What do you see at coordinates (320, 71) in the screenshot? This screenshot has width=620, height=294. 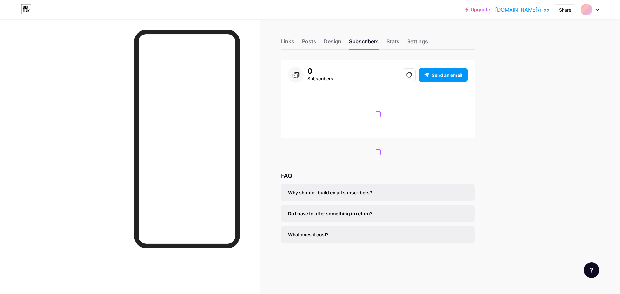 I see `div: 0` at bounding box center [320, 71].